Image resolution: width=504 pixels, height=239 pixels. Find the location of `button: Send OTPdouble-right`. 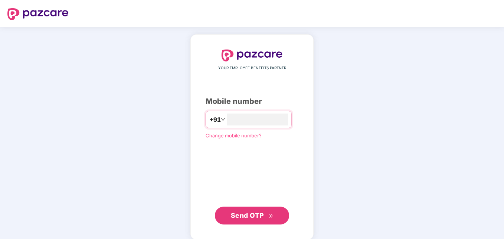

button: Send OTPdouble-right is located at coordinates (252, 215).